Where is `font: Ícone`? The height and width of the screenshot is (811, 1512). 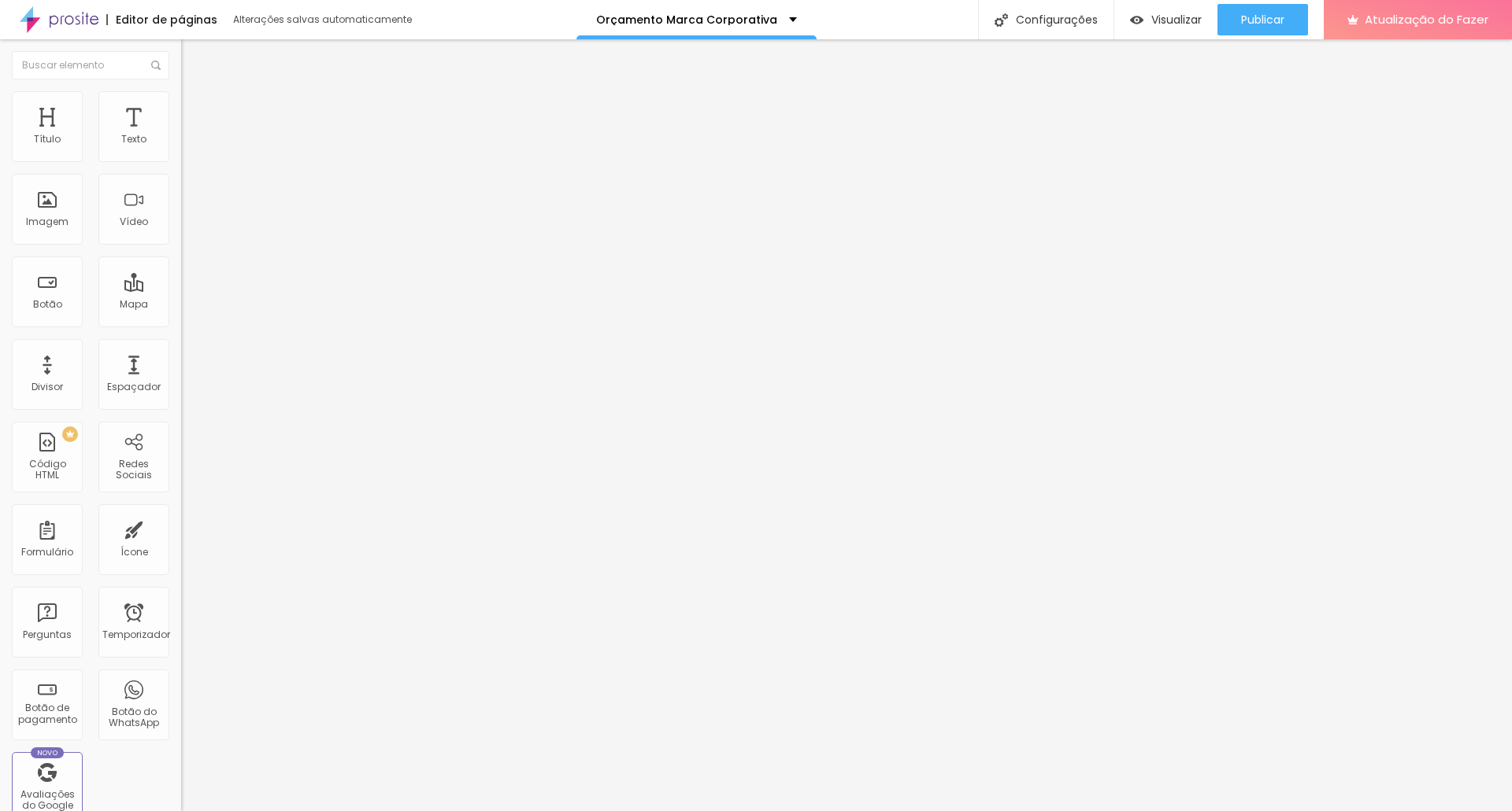
font: Ícone is located at coordinates (134, 552).